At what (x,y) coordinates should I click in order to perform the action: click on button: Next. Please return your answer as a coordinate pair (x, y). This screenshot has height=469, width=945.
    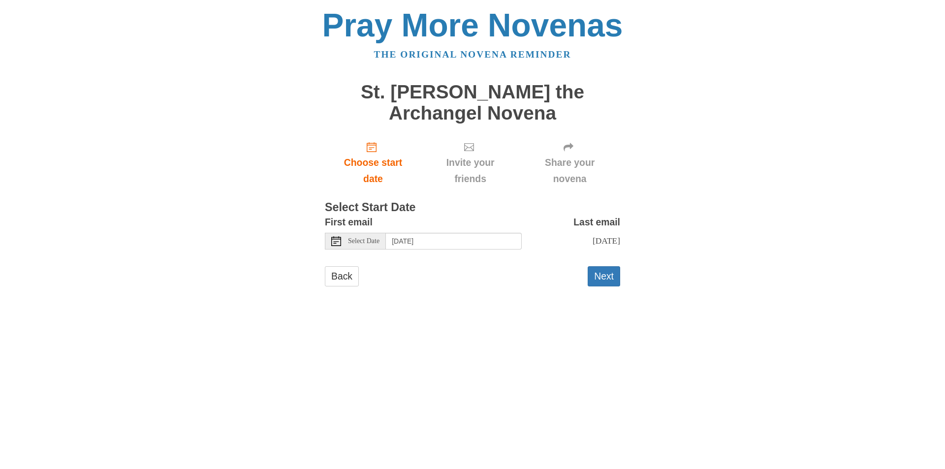
    Looking at the image, I should click on (604, 276).